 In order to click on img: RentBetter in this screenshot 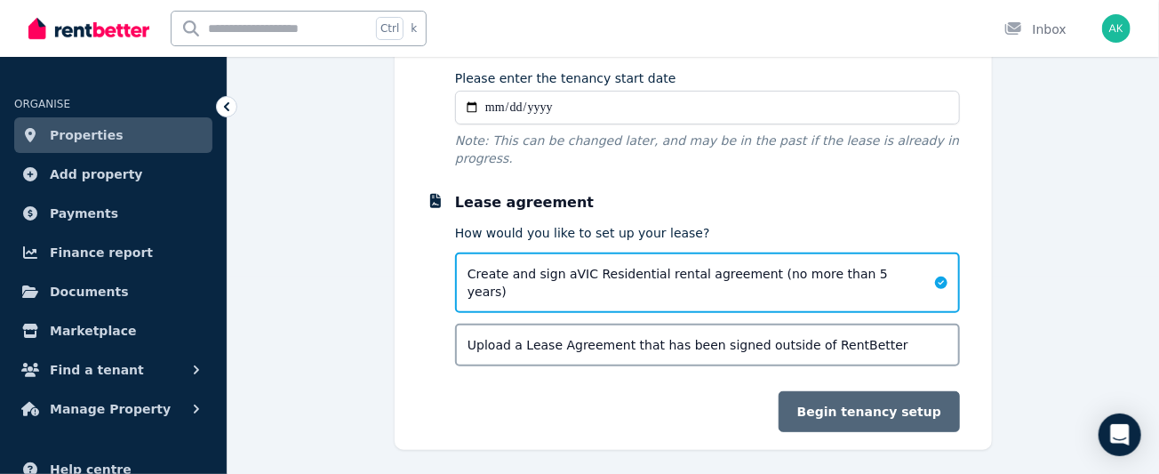, I will do `click(89, 28)`.